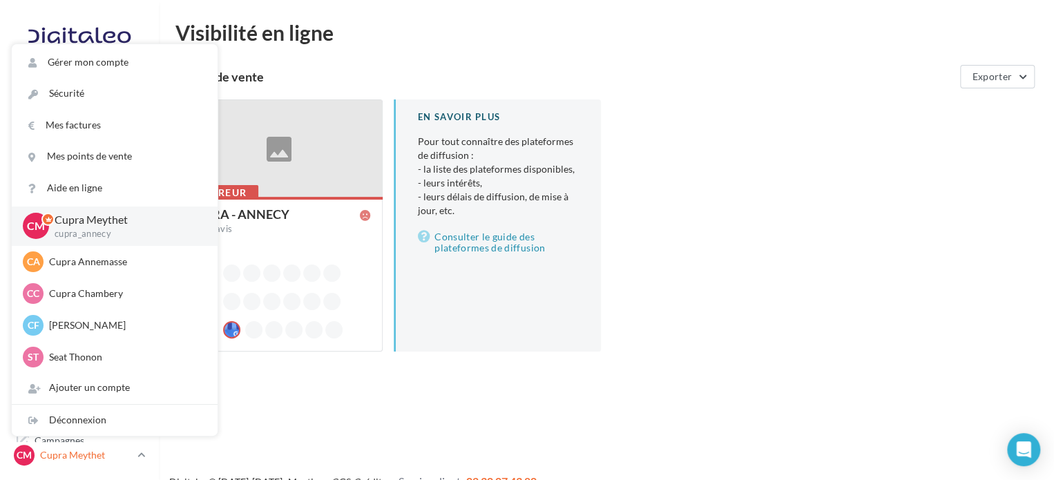 The height and width of the screenshot is (480, 1054). I want to click on a: Contacts, so click(79, 291).